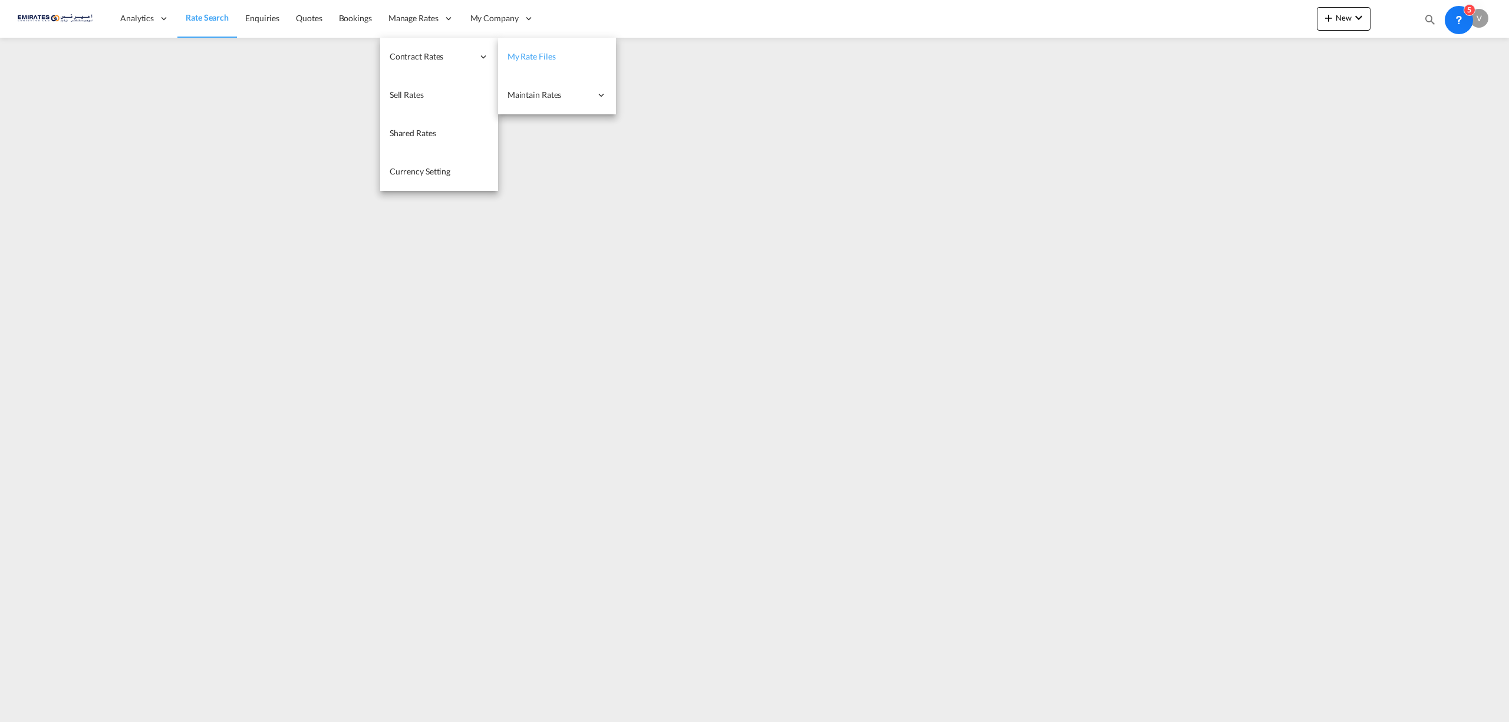 The width and height of the screenshot is (1509, 722). What do you see at coordinates (557, 57) in the screenshot?
I see `a: My Rate Files` at bounding box center [557, 57].